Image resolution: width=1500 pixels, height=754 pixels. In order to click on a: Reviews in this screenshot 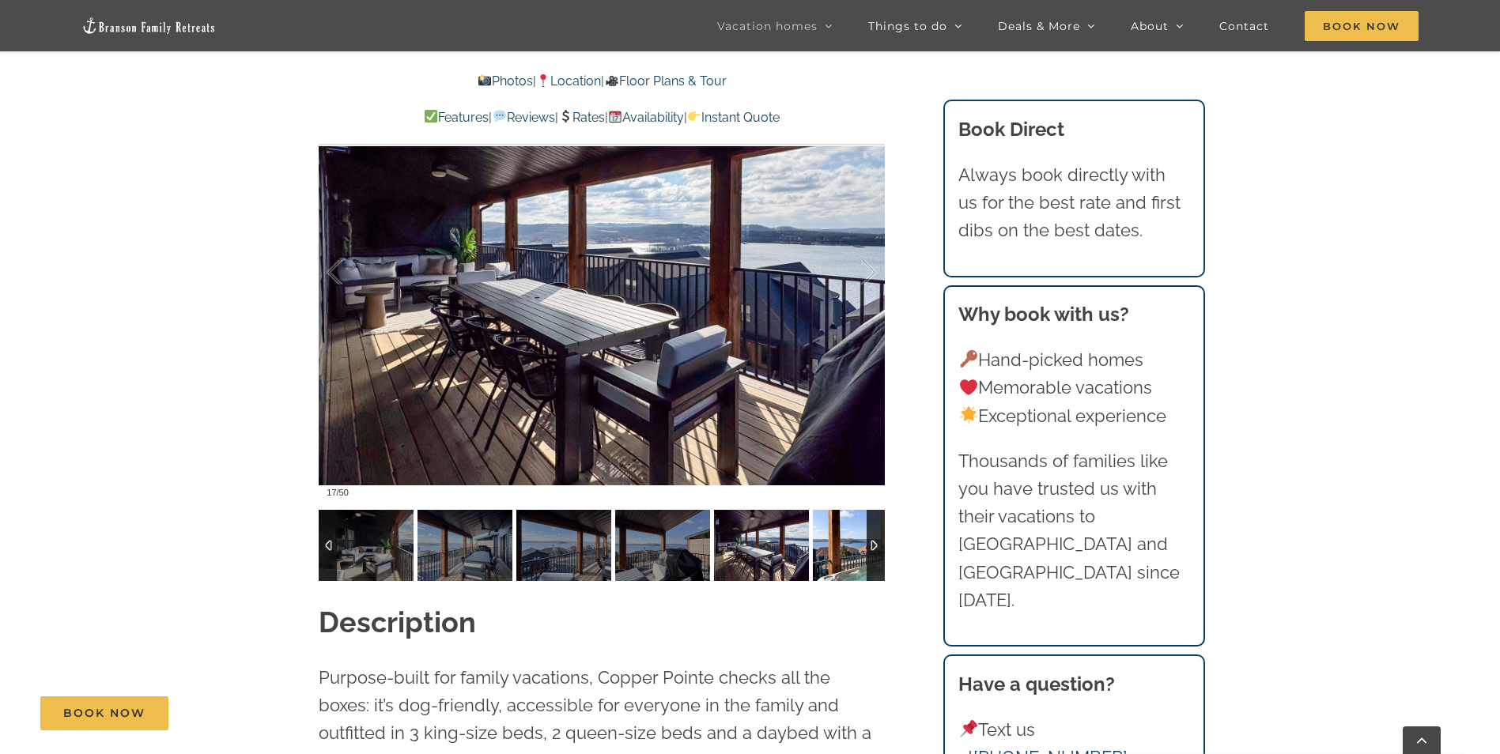, I will do `click(523, 117)`.